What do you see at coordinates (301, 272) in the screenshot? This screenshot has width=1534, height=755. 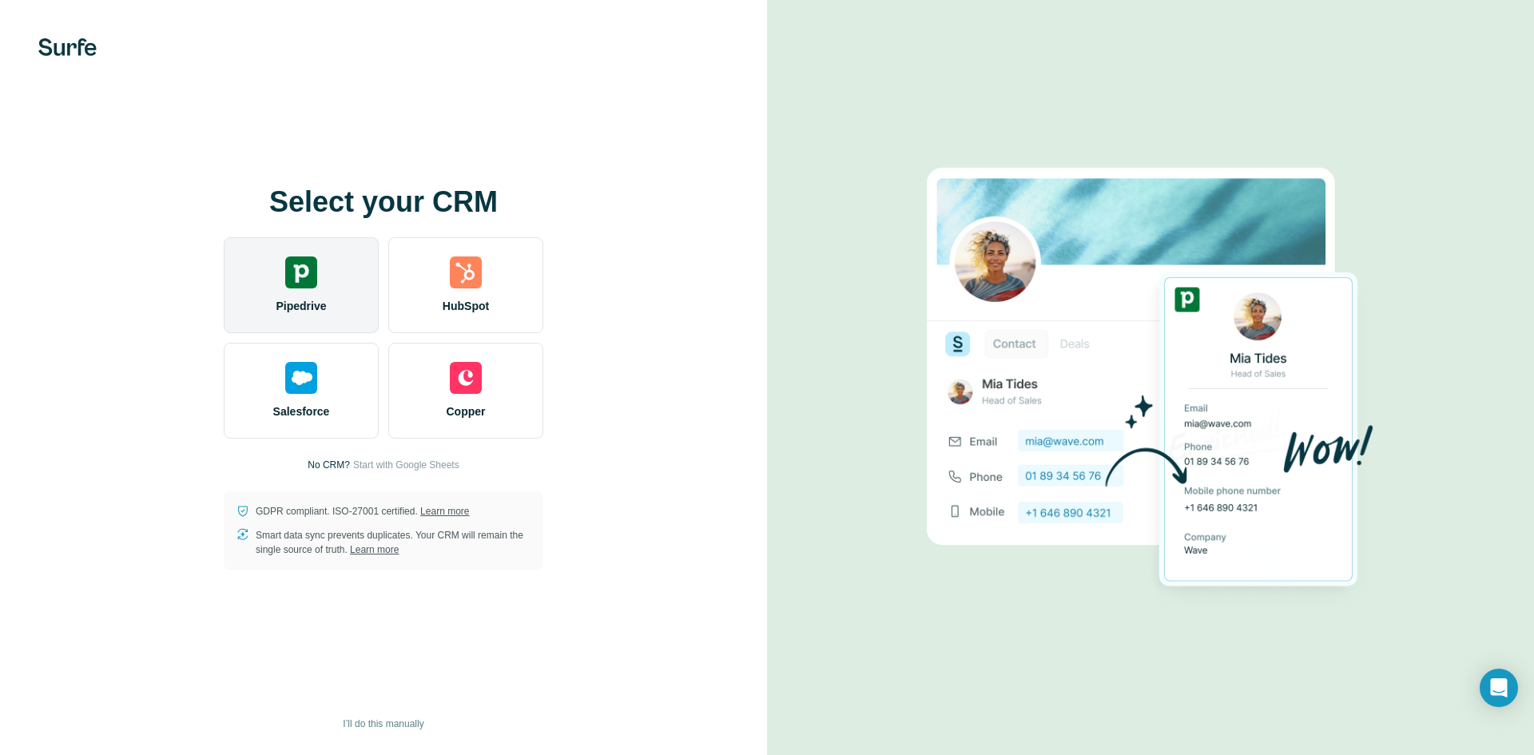 I see `img: pipedrive's logo` at bounding box center [301, 272].